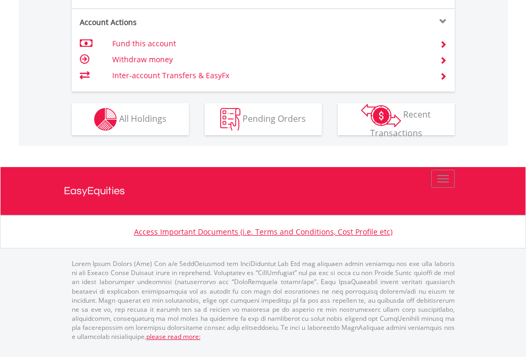 Image resolution: width=526 pixels, height=357 pixels. What do you see at coordinates (274, 118) in the screenshot?
I see `span: Pending Orders` at bounding box center [274, 118].